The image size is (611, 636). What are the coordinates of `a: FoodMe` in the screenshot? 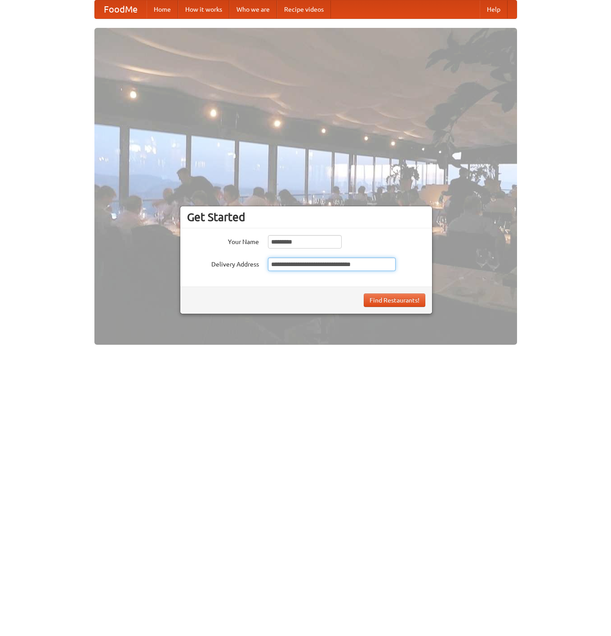 It's located at (120, 9).